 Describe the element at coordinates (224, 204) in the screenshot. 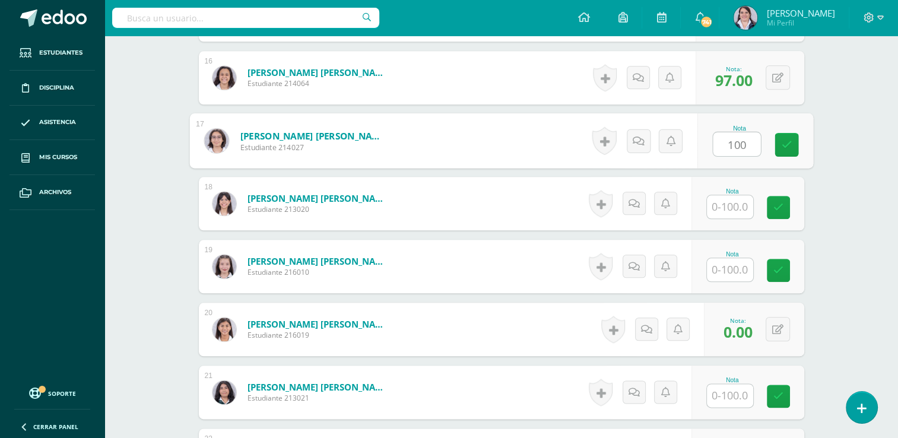

I see `img: da35e633303011d23644707266dbea55.png` at that location.